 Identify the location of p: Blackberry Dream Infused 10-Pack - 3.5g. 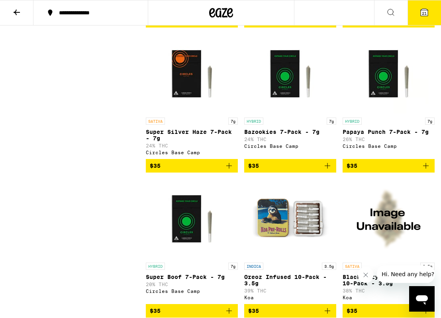
(388, 280).